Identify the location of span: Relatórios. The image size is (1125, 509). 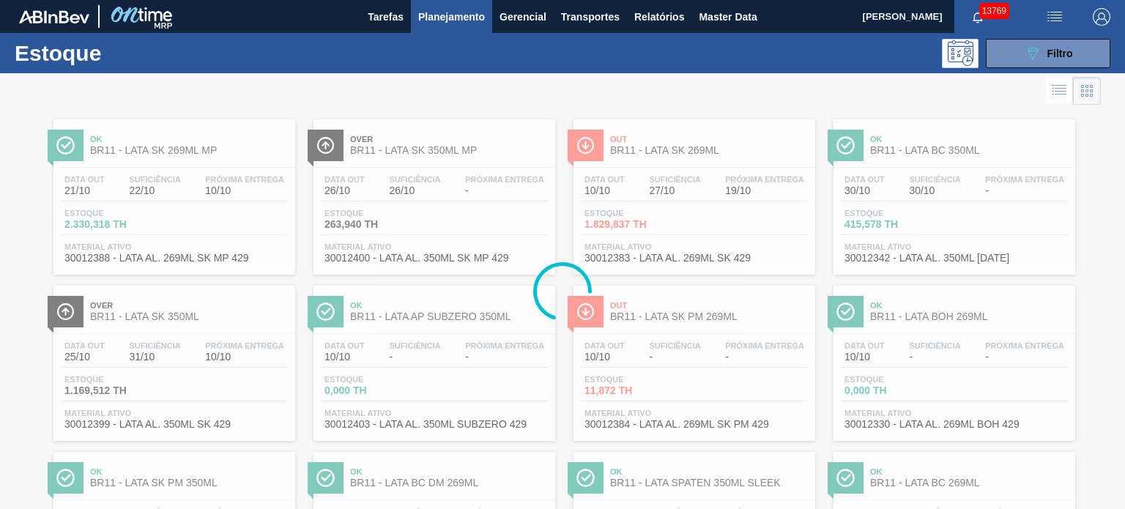
(659, 17).